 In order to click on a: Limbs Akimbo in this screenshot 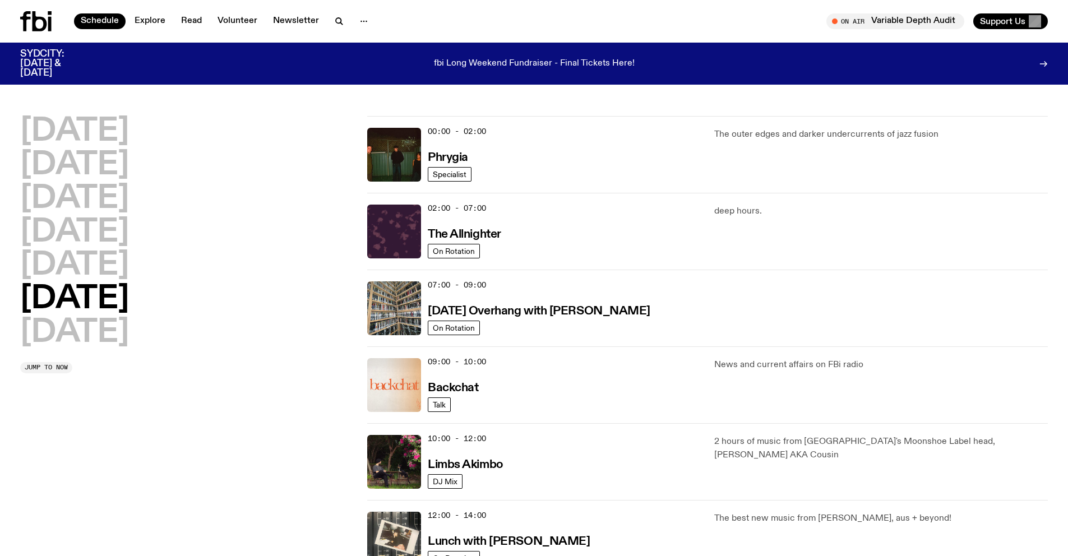, I will do `click(465, 464)`.